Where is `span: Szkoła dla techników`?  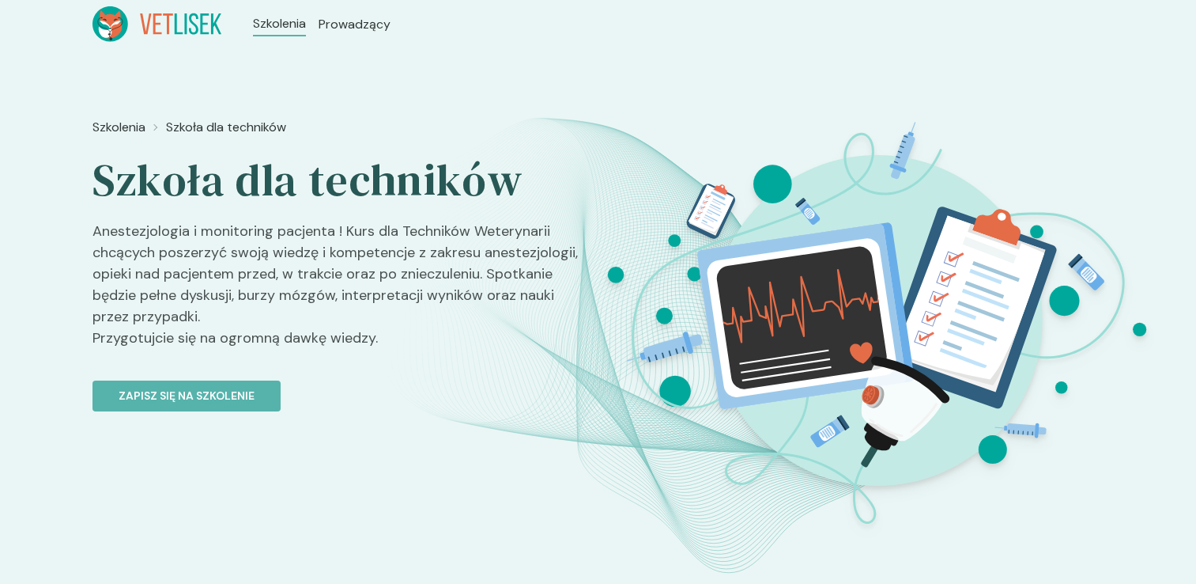 span: Szkoła dla techników is located at coordinates (226, 127).